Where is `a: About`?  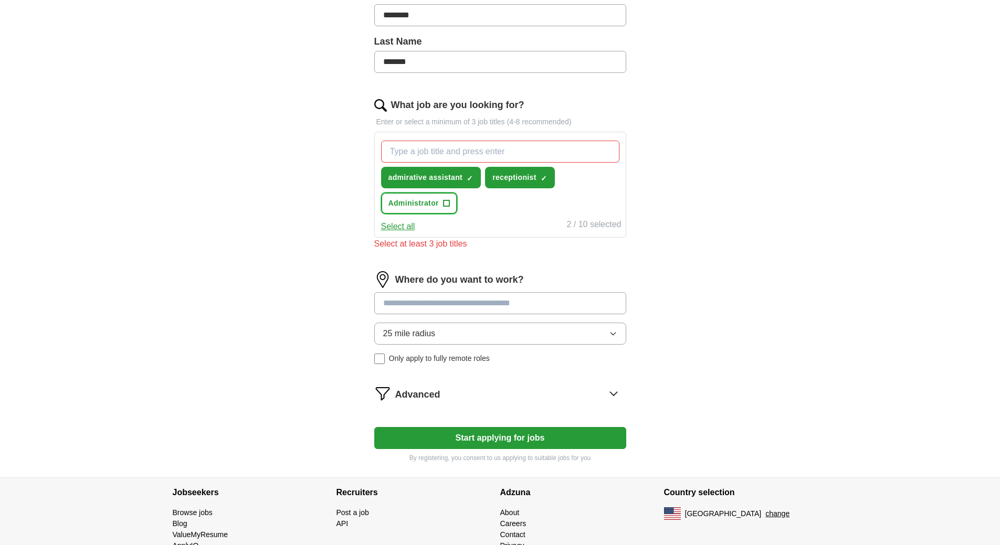
a: About is located at coordinates (510, 513).